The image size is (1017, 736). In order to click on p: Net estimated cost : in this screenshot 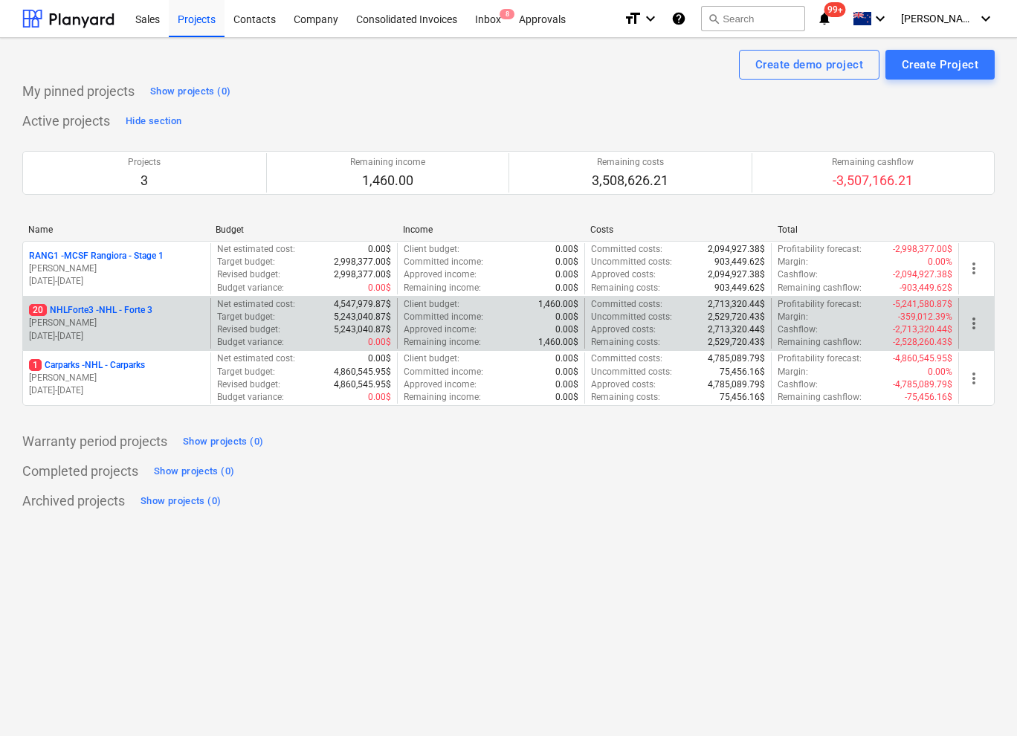, I will do `click(256, 358)`.